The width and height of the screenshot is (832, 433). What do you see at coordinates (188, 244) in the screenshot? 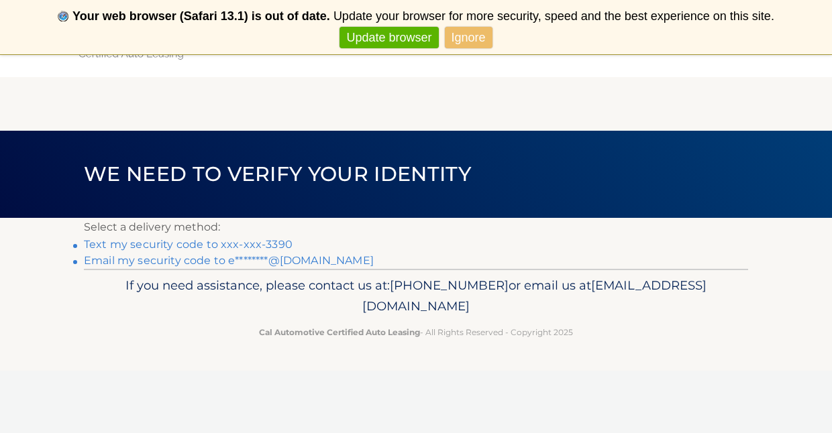
I see `a: Text my security code to xxx-xxx-3390` at bounding box center [188, 244].